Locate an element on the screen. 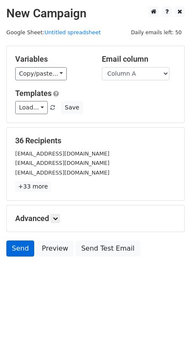 The image size is (191, 347). a: Copy/paste... is located at coordinates (41, 73).